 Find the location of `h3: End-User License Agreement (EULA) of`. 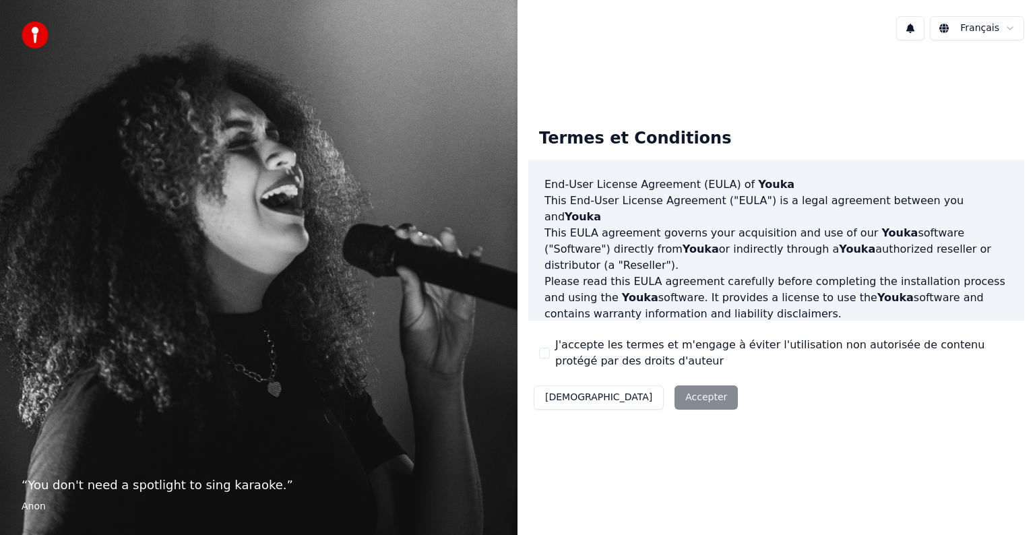

h3: End-User License Agreement (EULA) of is located at coordinates (776, 185).